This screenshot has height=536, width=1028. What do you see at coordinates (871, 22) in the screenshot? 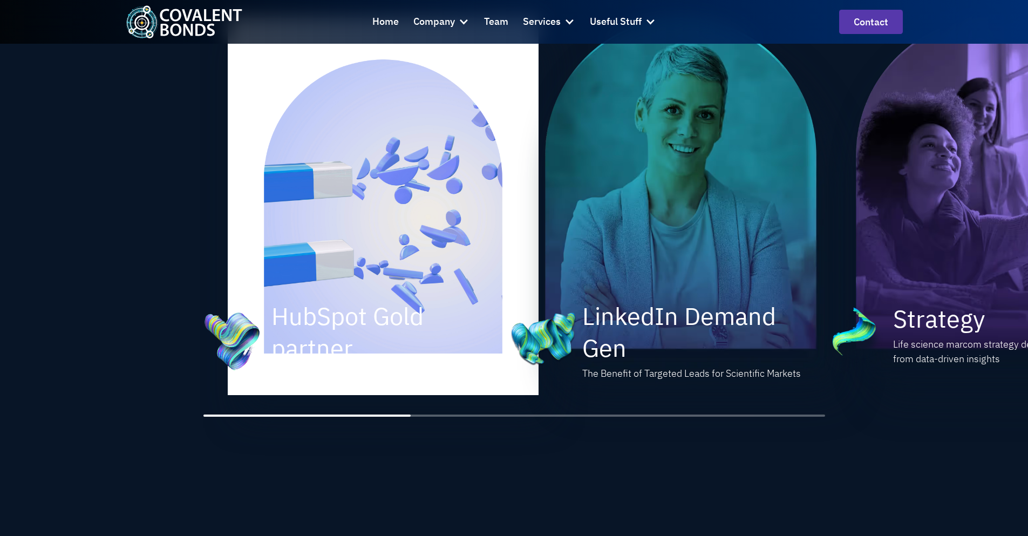
I see `a: contact` at bounding box center [871, 22].